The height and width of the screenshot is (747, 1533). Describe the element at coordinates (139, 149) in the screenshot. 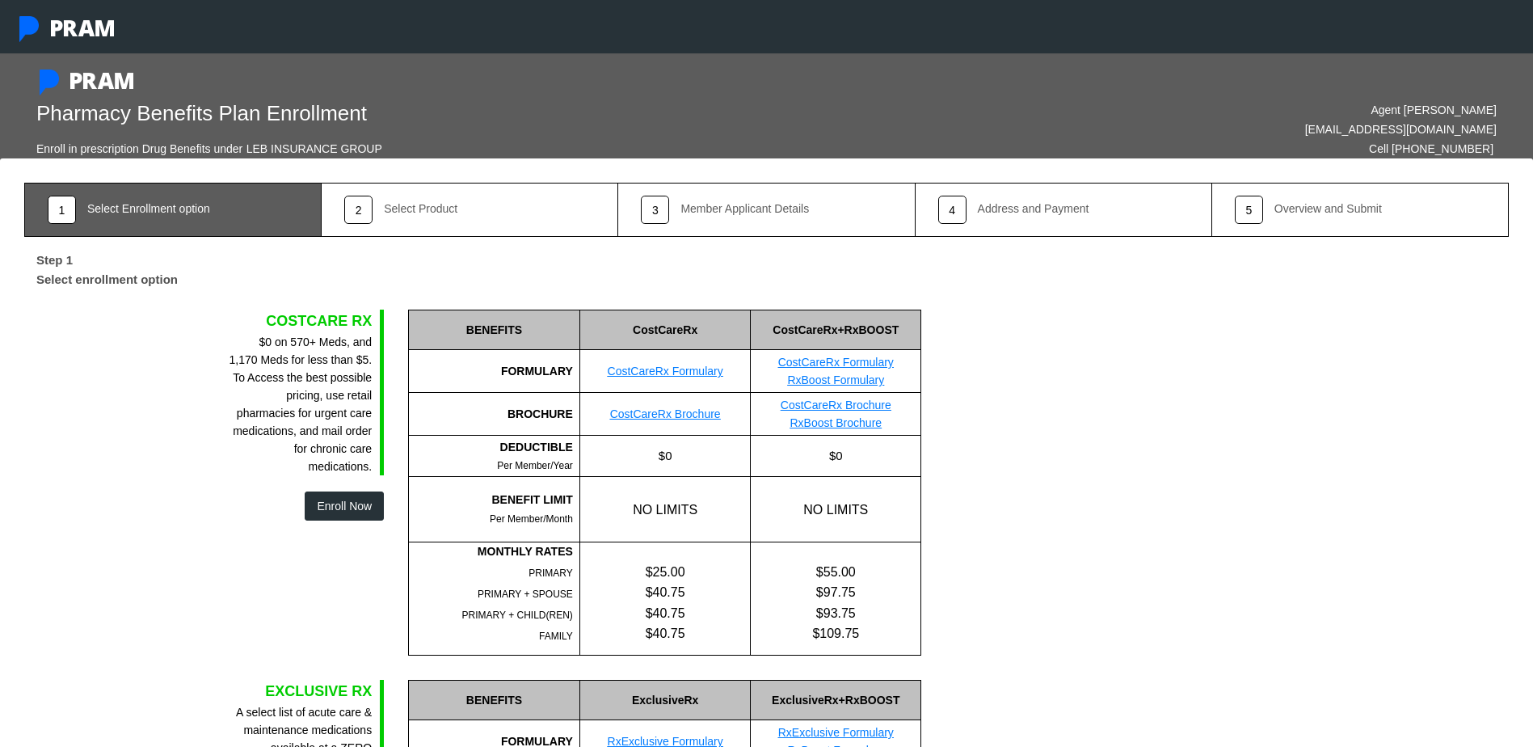

I see `div: Enroll in prescription Drug Benefits under` at that location.